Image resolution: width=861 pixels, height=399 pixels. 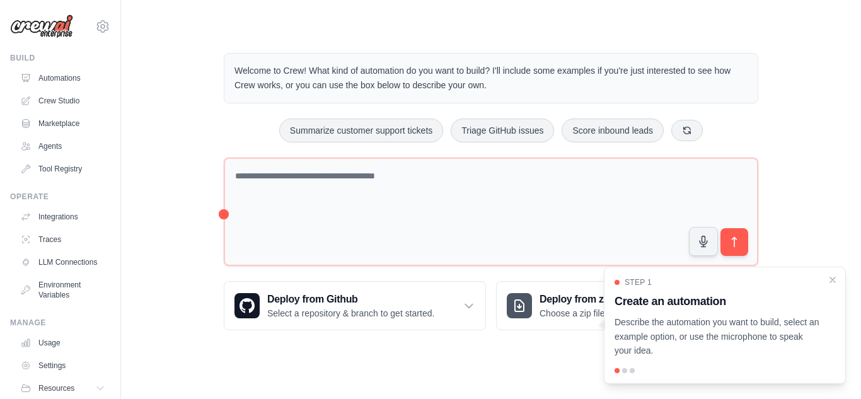 What do you see at coordinates (491, 78) in the screenshot?
I see `p: Welcome to Crew! What kind of automation do you want to build? I'll include some examples if you'...` at bounding box center [491, 78].